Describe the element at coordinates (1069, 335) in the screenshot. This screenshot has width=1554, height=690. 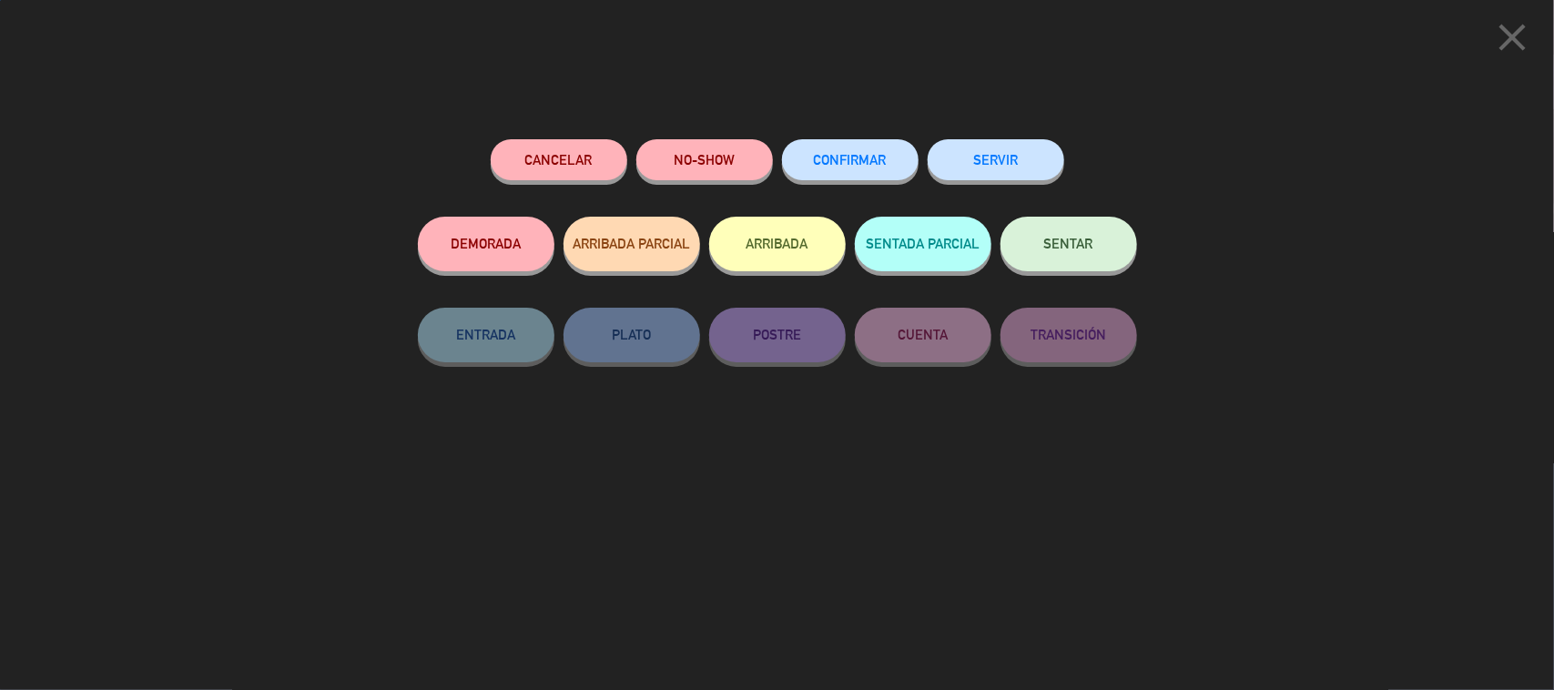
I see `button: TRANSICIÓN` at that location.